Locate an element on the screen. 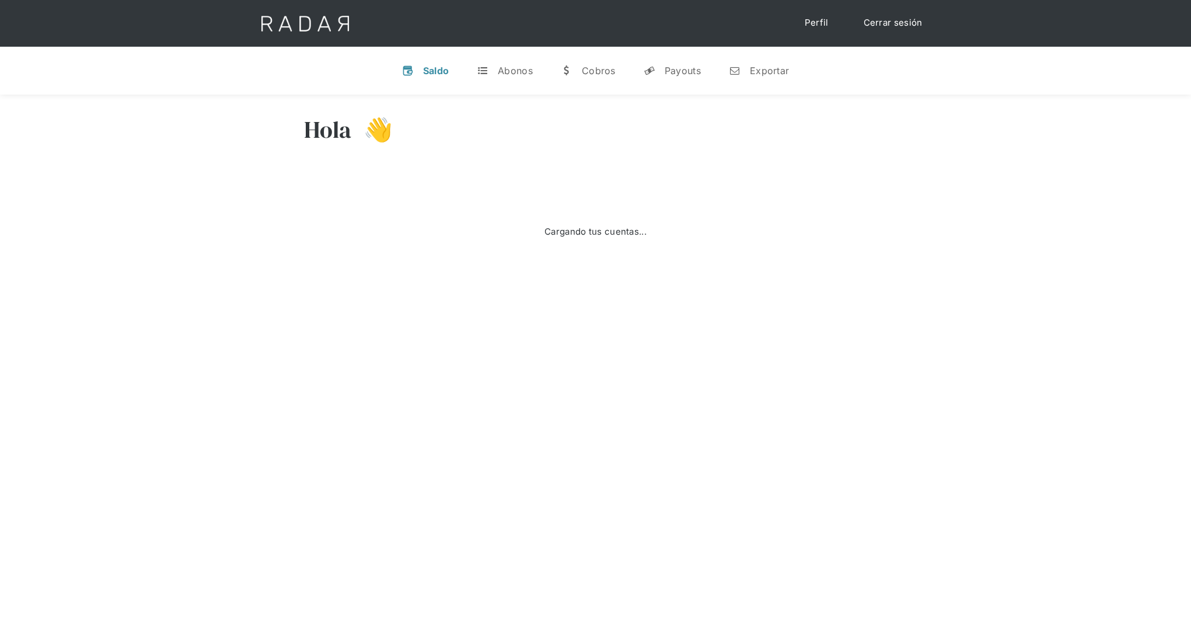  div: Abonos is located at coordinates (515, 71).